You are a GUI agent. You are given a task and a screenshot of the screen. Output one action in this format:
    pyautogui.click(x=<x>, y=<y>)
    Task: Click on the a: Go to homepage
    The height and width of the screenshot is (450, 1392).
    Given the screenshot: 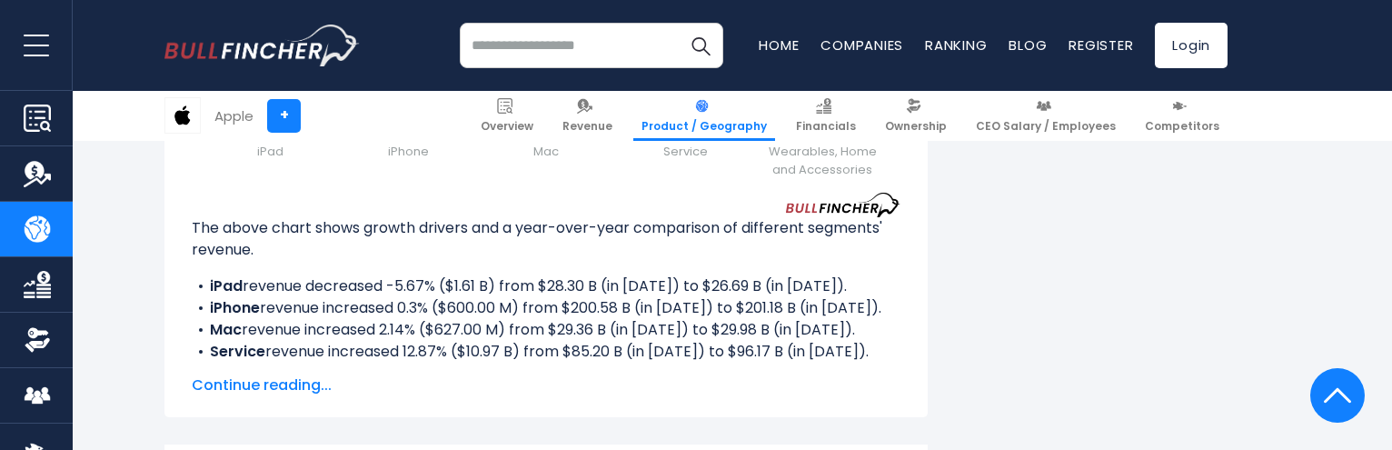 What is the action you would take?
    pyautogui.click(x=262, y=45)
    